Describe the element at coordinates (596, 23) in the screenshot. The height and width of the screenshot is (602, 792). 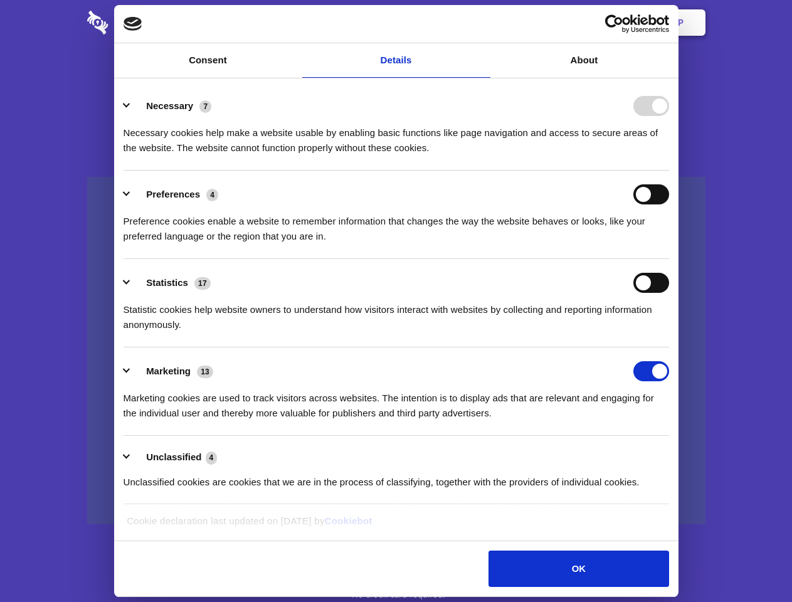
I see `a: Login` at that location.